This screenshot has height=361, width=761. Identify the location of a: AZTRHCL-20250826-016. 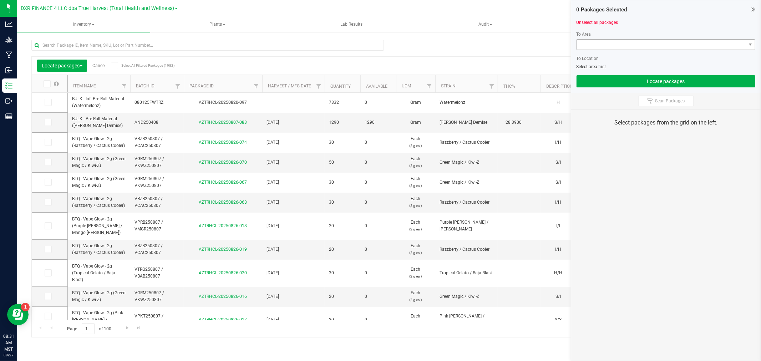
(223, 296).